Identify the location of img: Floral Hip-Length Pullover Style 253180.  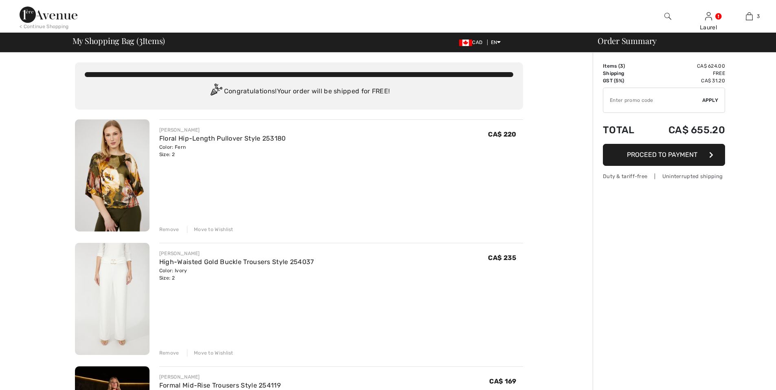
(112, 175).